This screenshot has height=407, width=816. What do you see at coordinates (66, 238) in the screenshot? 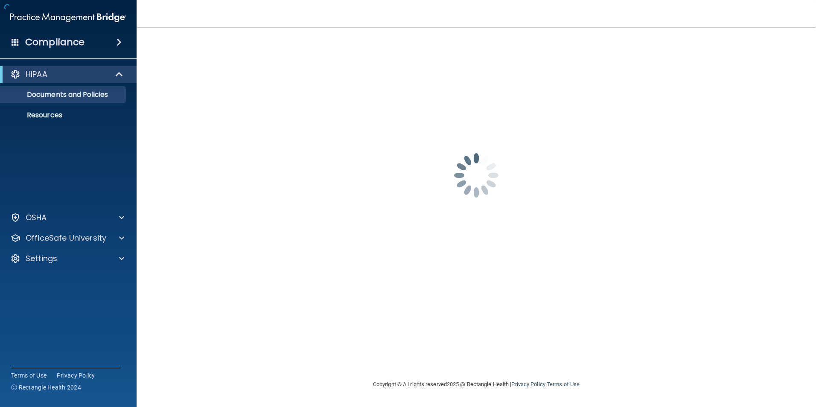
I see `p: OfficeSafe University` at bounding box center [66, 238].